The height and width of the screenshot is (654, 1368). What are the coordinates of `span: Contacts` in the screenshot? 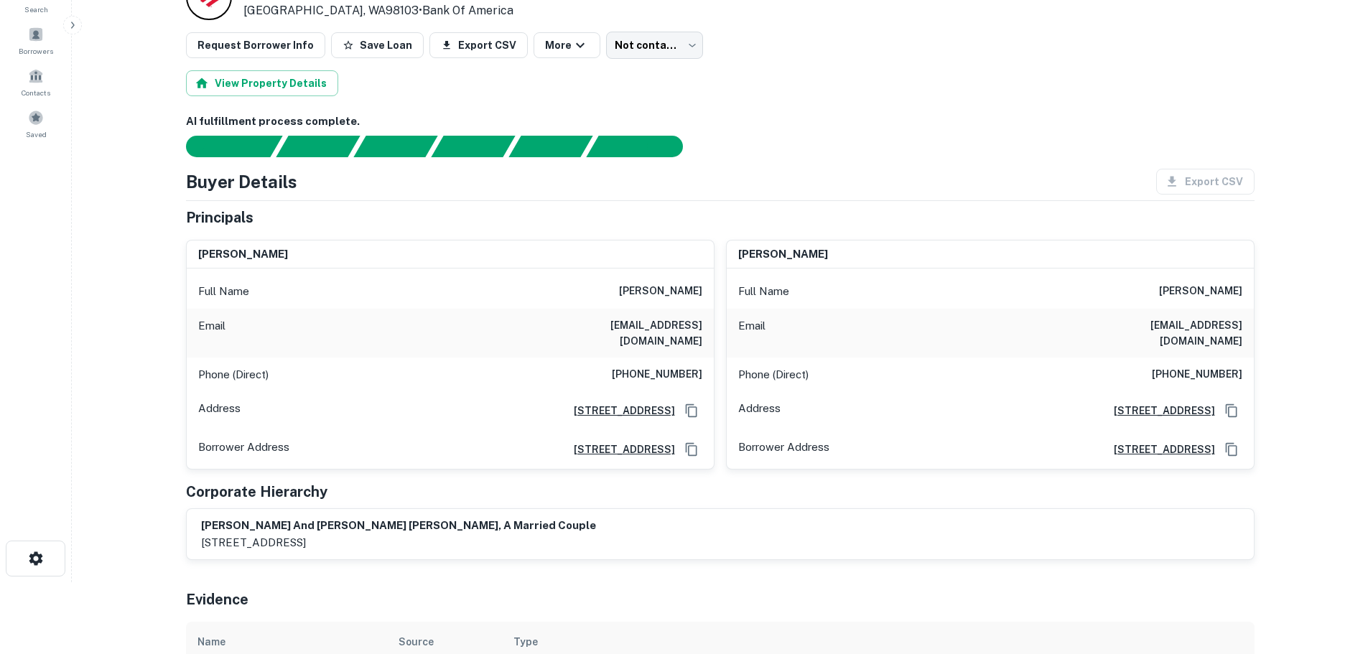 It's located at (36, 93).